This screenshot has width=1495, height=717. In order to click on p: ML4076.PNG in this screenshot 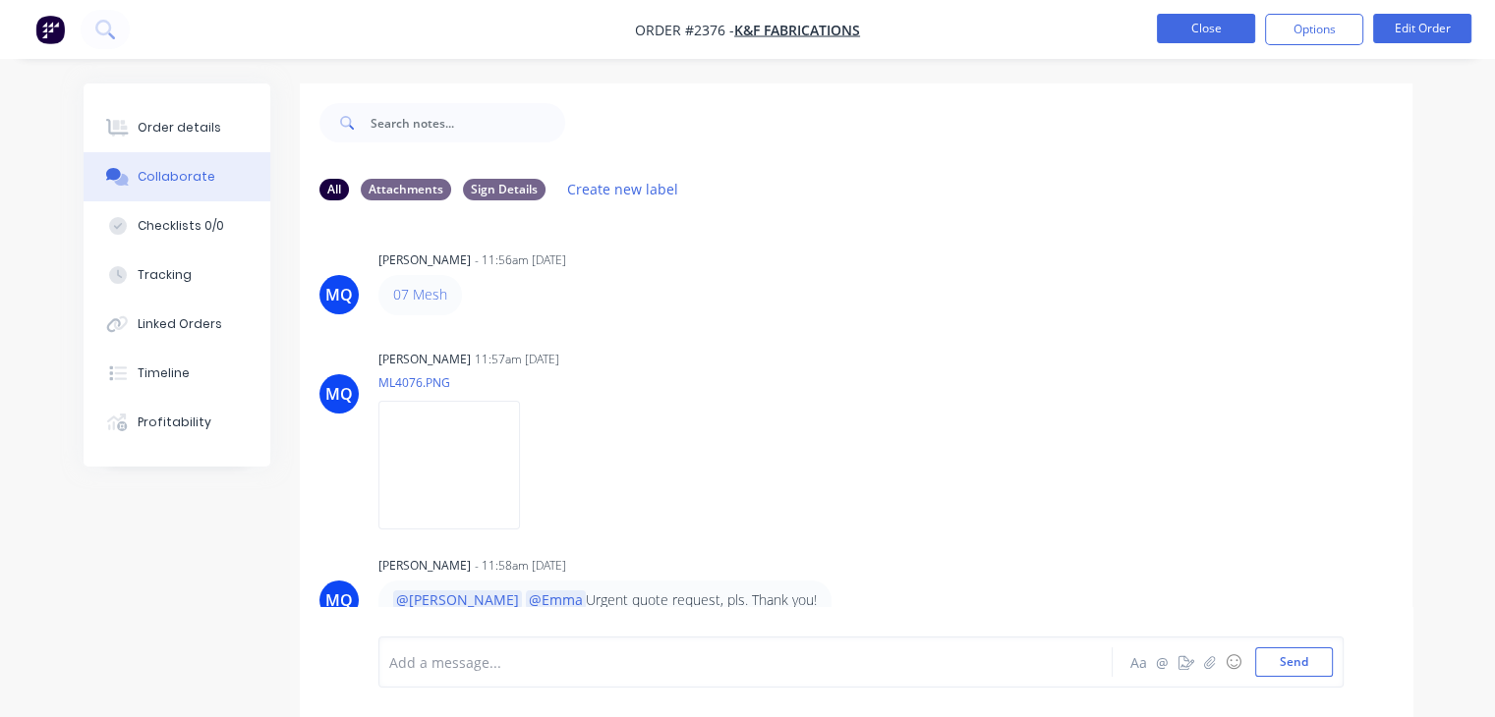, I will do `click(459, 382)`.